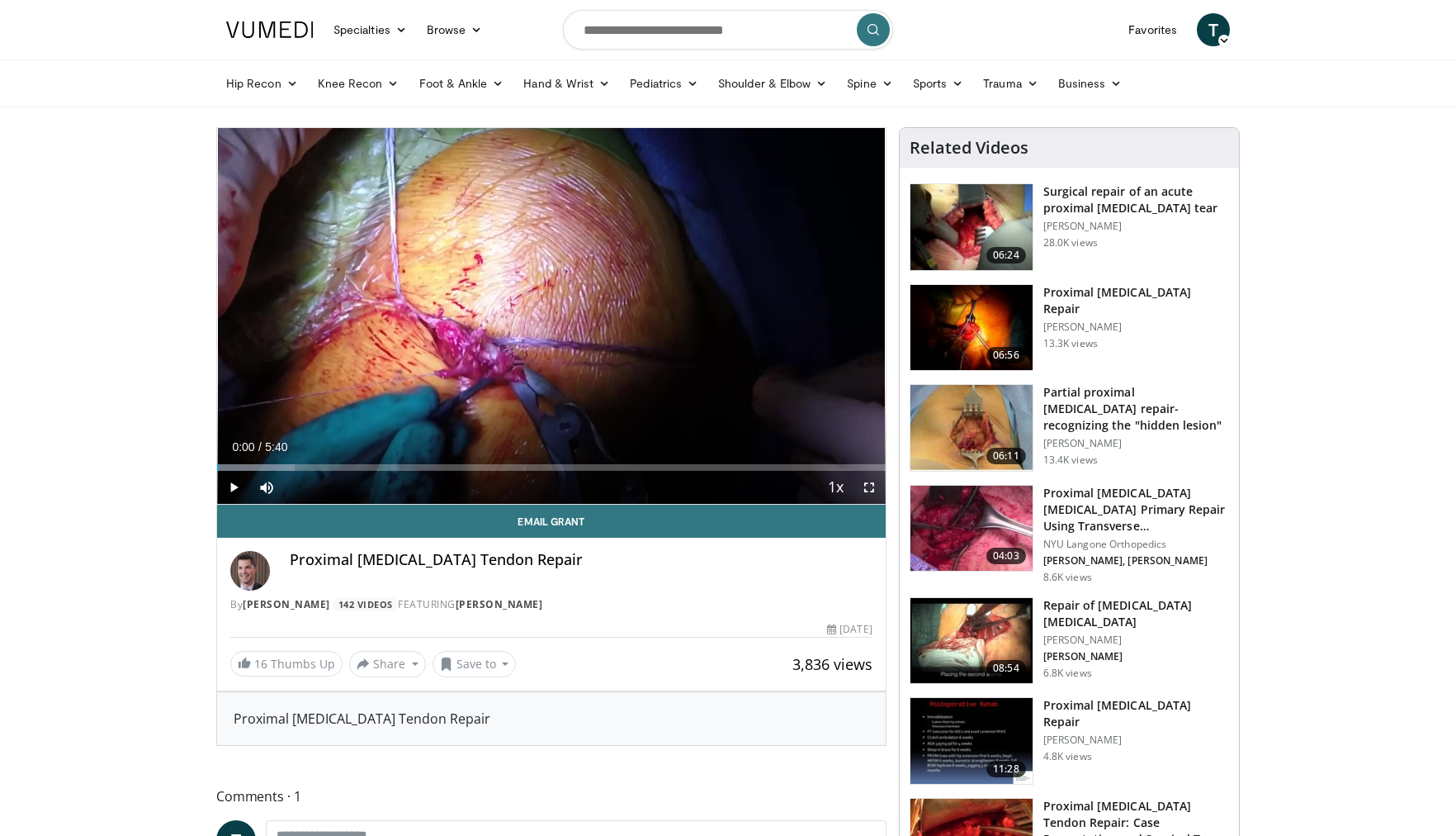 Image resolution: width=1456 pixels, height=836 pixels. I want to click on p: 13.3K views, so click(1071, 344).